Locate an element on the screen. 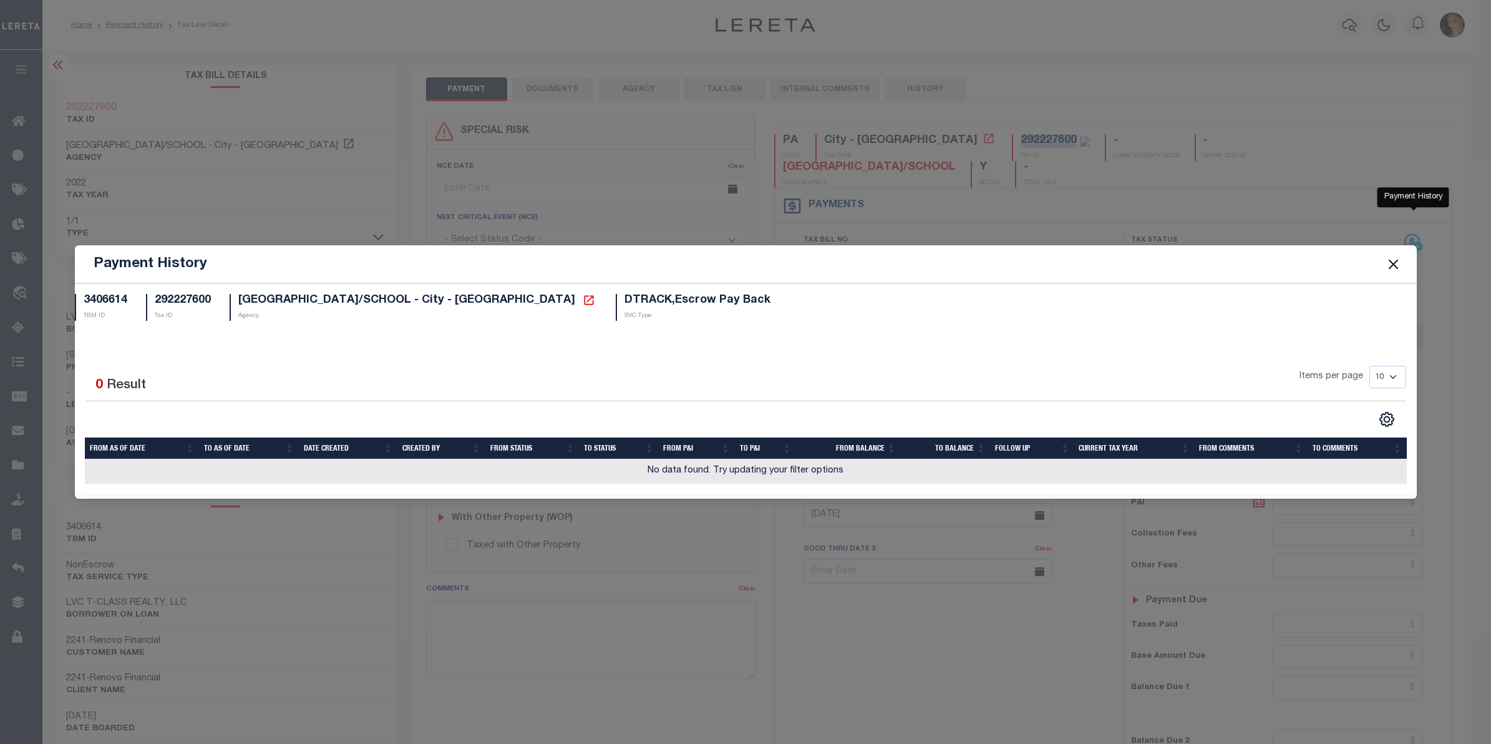 The image size is (1491, 744). th: From Status: activate to sort column ascending is located at coordinates (532, 448).